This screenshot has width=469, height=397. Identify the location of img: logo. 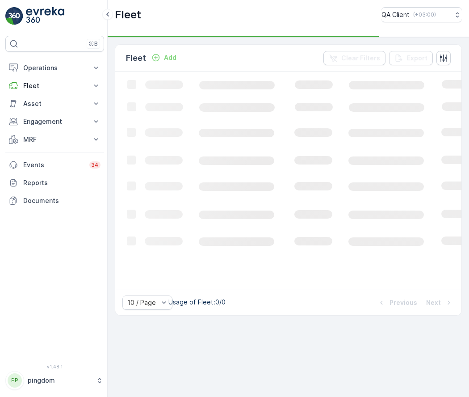
(14, 16).